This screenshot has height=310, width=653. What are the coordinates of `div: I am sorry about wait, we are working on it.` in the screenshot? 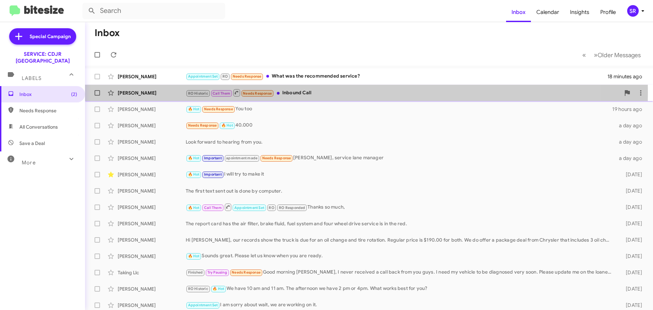 It's located at (400, 305).